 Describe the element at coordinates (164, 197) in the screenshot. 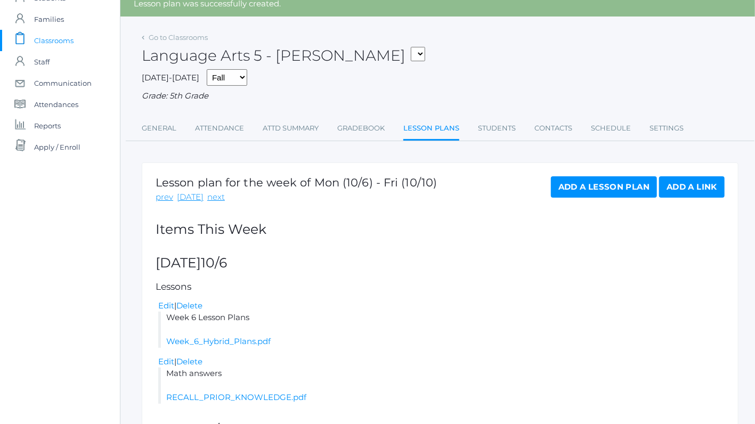

I see `a: prev` at that location.